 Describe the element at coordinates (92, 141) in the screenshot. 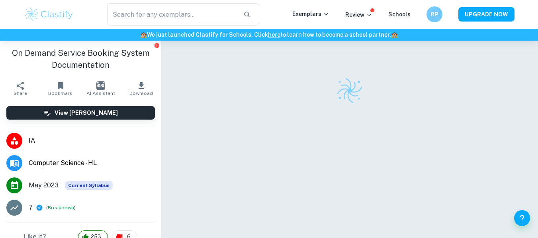

I see `span: IA` at that location.